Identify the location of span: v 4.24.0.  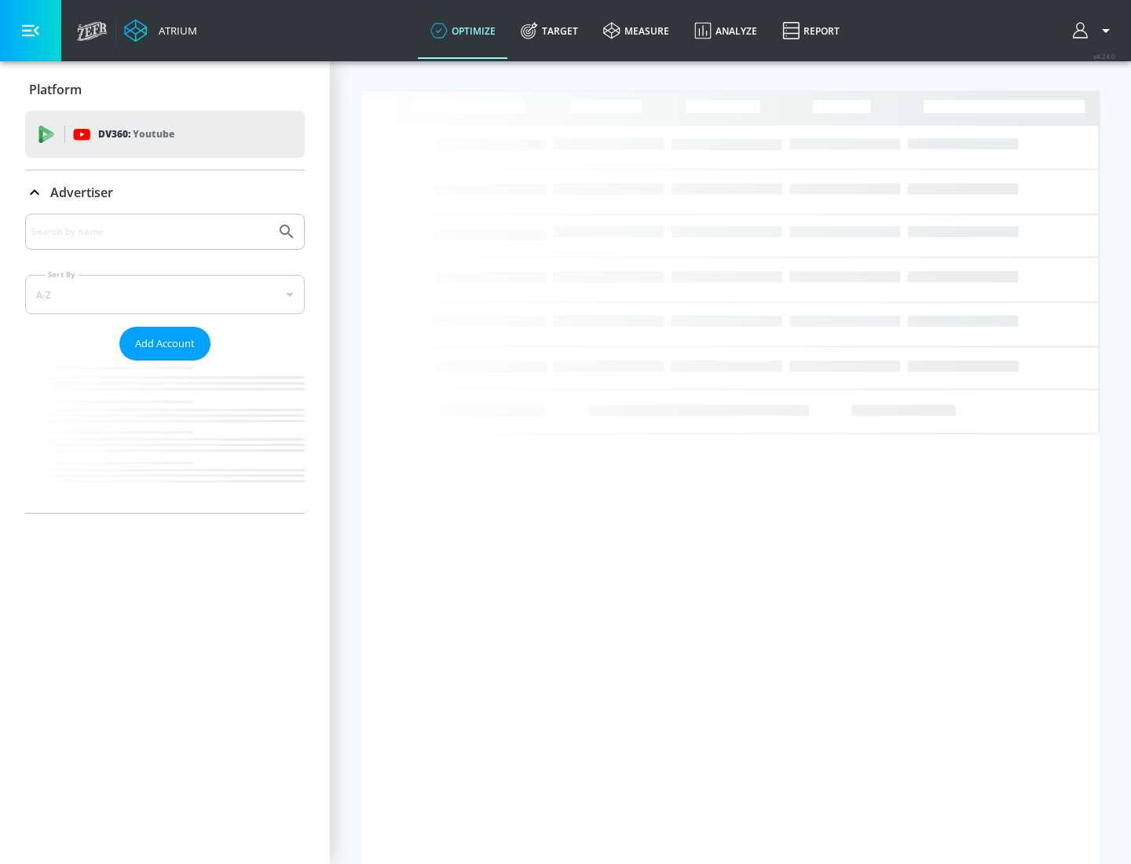
(1104, 56).